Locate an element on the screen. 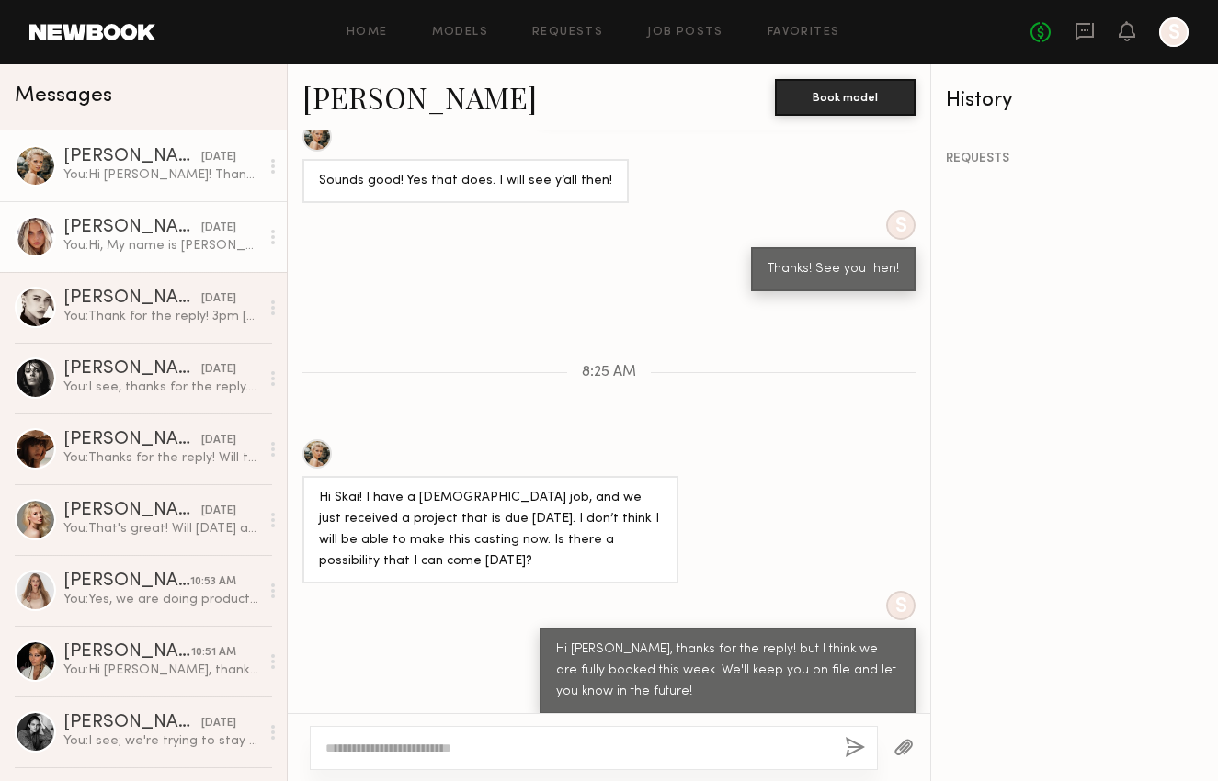 The height and width of the screenshot is (781, 1218). a: Favorites is located at coordinates (804, 32).